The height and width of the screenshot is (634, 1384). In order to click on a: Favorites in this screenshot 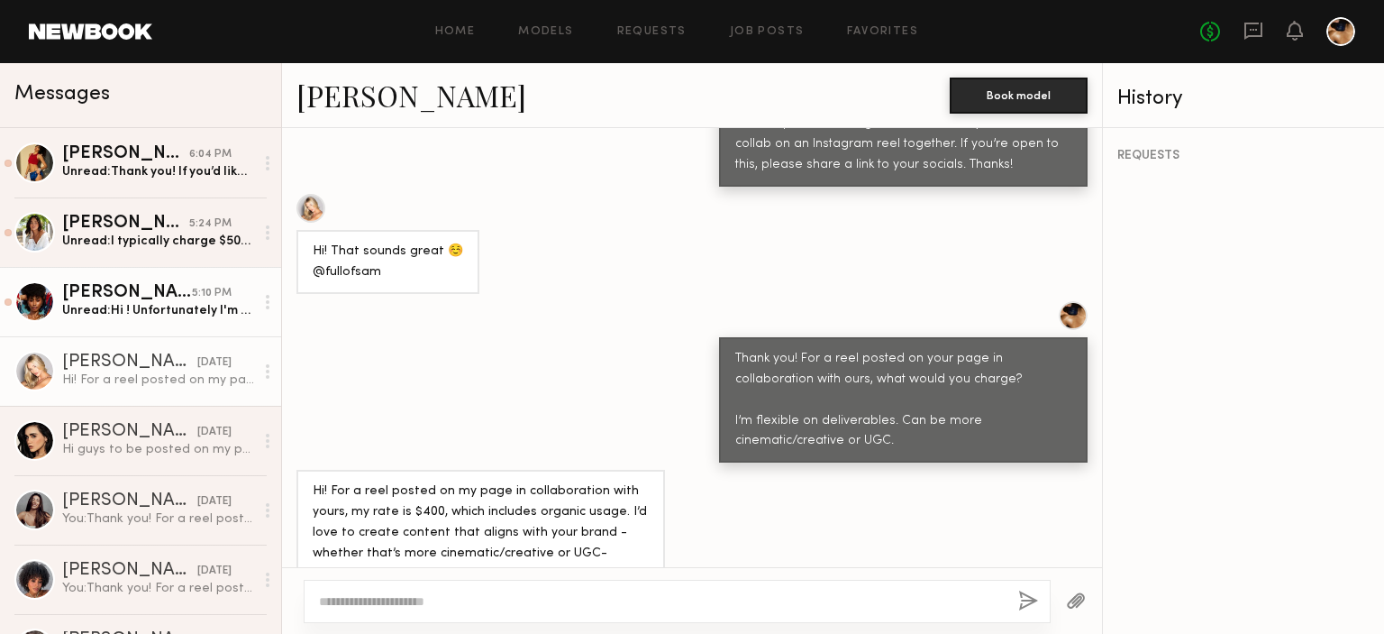, I will do `click(882, 32)`.